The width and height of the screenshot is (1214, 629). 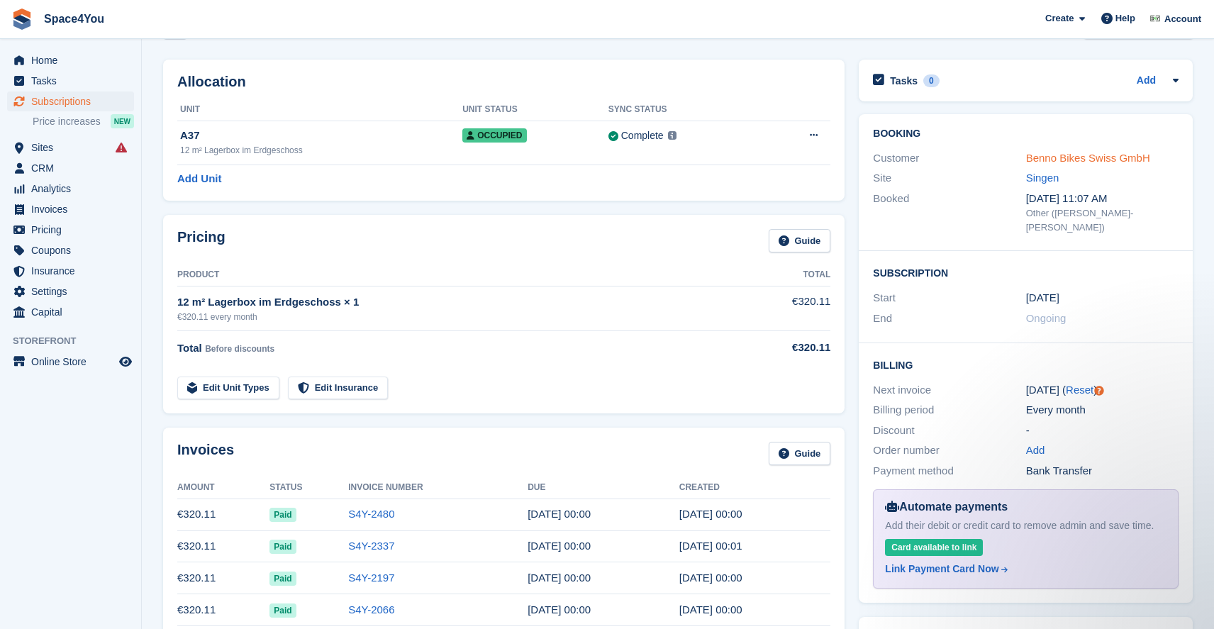 I want to click on div: End, so click(x=949, y=318).